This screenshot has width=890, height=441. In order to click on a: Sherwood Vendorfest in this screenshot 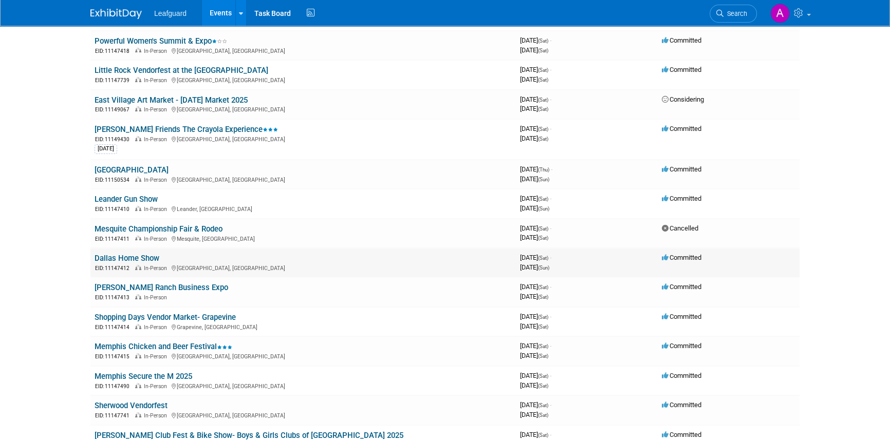, I will do `click(131, 406)`.